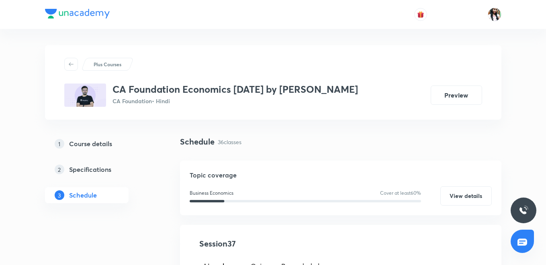 Image resolution: width=546 pixels, height=265 pixels. Describe the element at coordinates (77, 14) in the screenshot. I see `img: Company Logo` at that location.